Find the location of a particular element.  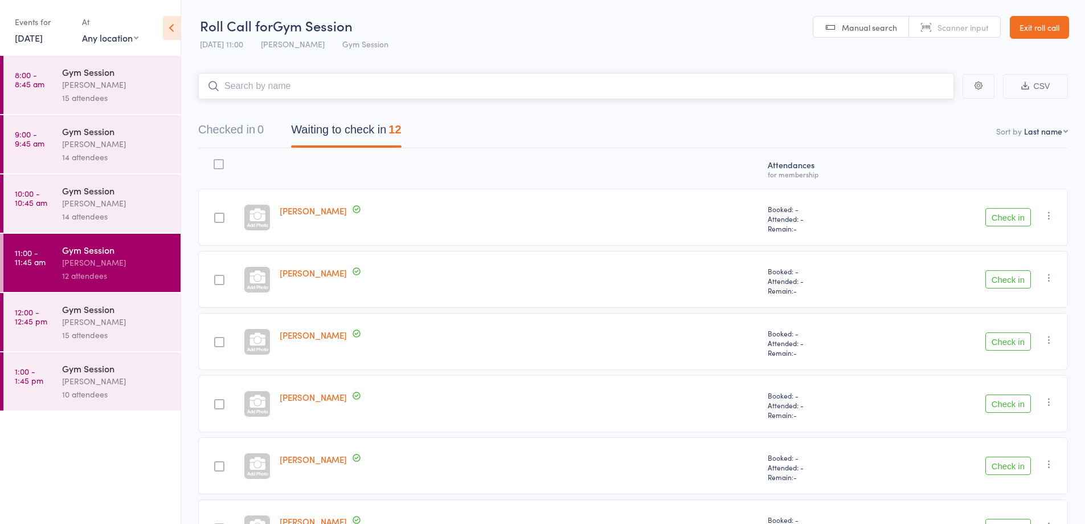

div: Last name is located at coordinates (1043, 131).